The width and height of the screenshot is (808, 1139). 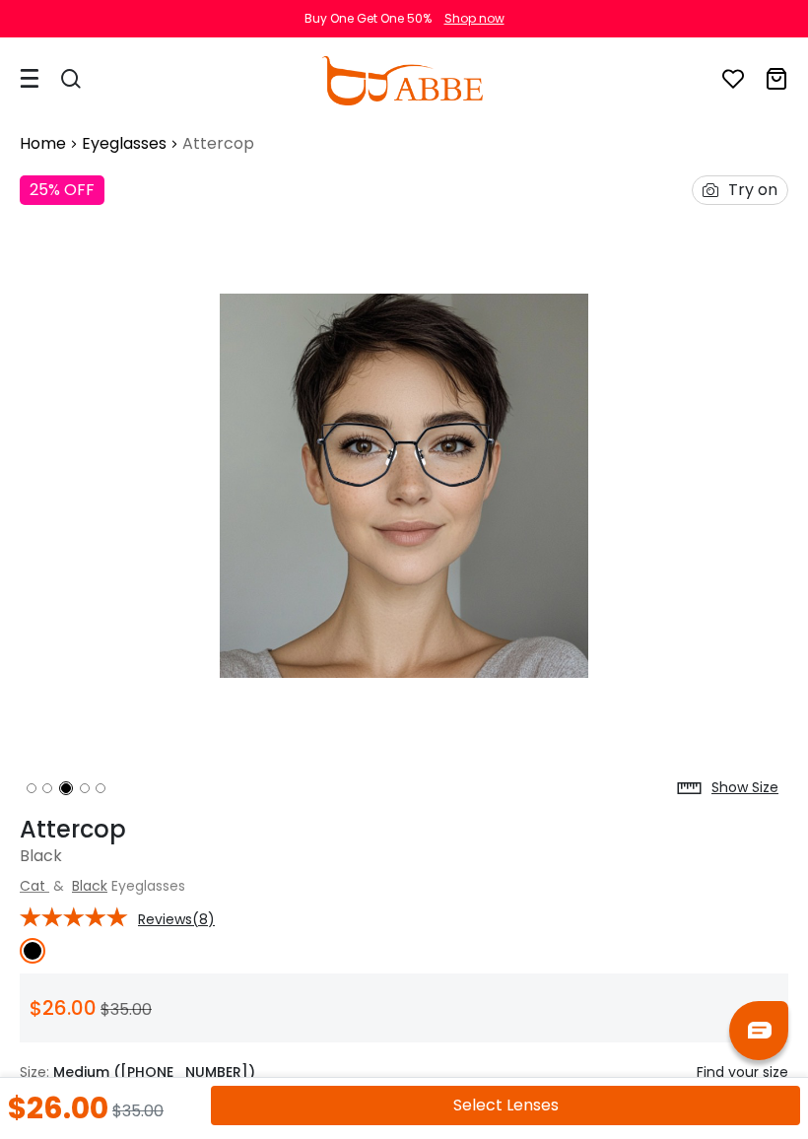 What do you see at coordinates (404, 830) in the screenshot?
I see `h1: Attercop` at bounding box center [404, 830].